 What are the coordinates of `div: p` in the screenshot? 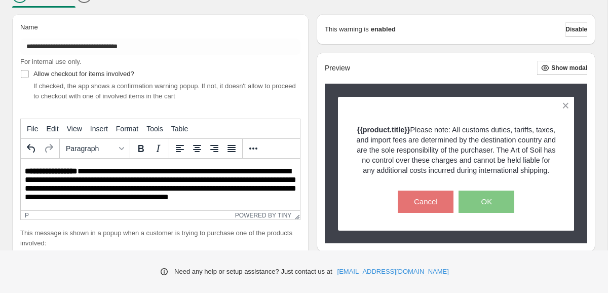 It's located at (27, 215).